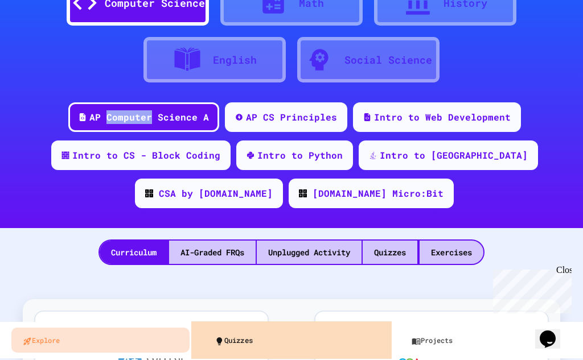 This screenshot has height=360, width=583. Describe the element at coordinates (291, 117) in the screenshot. I see `div: AP CS Principles` at that location.